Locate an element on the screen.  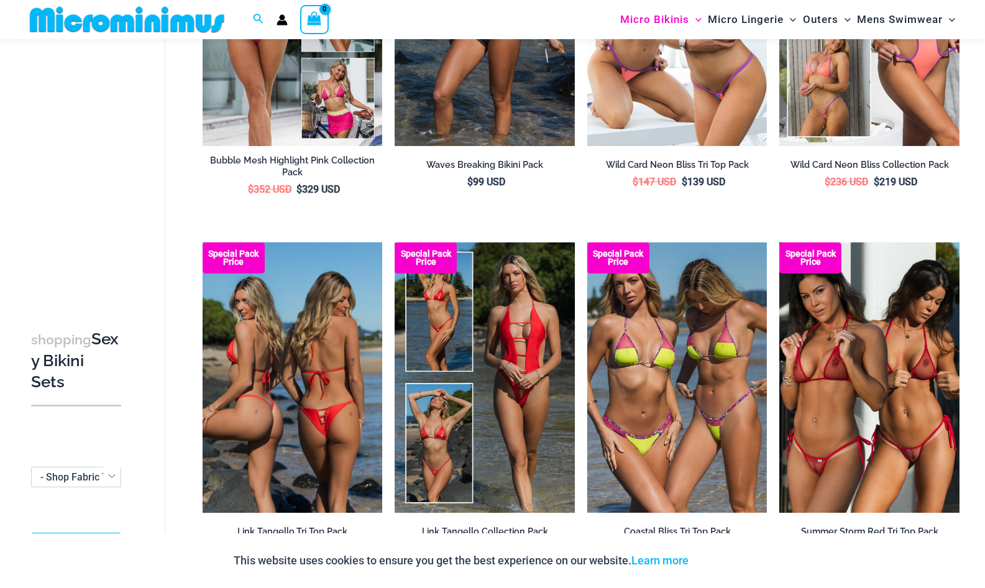
a: Link Tangello Collection Pack is located at coordinates (485, 534).